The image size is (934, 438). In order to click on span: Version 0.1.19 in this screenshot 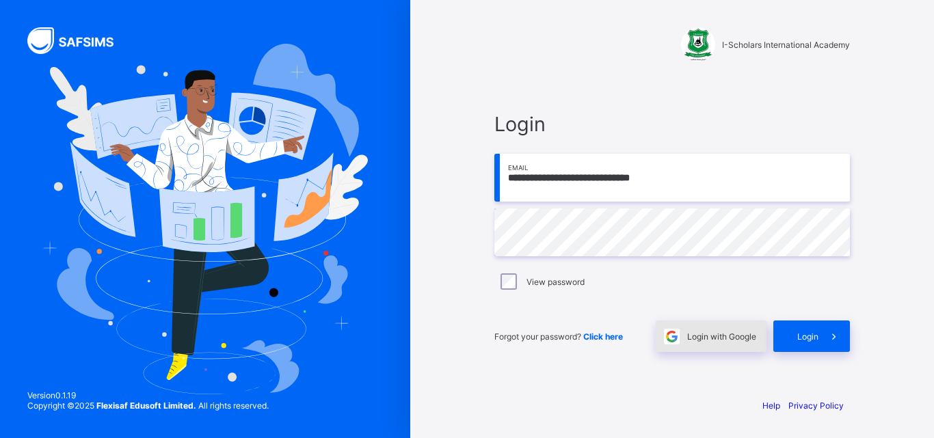, I will do `click(148, 395)`.